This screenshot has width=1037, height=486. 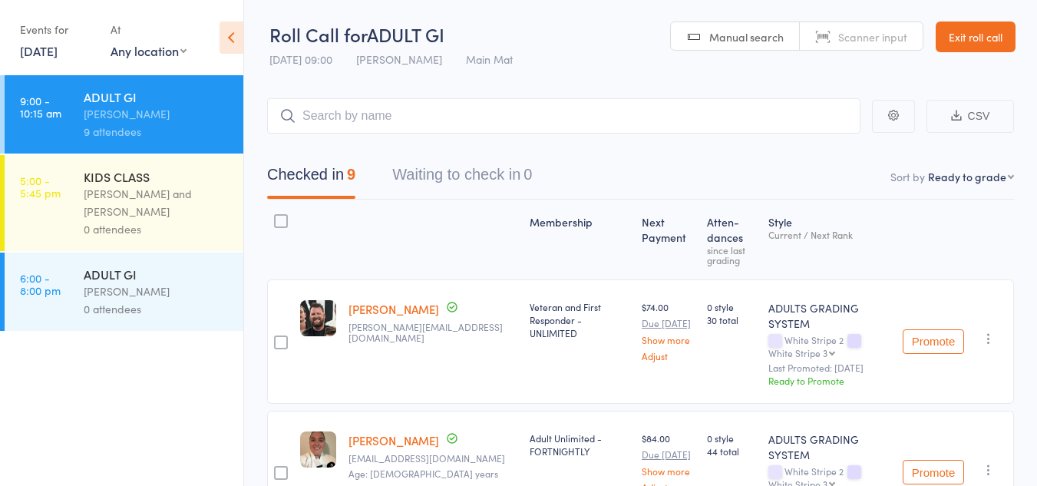 What do you see at coordinates (58, 29) in the screenshot?
I see `div: Events for` at bounding box center [58, 29].